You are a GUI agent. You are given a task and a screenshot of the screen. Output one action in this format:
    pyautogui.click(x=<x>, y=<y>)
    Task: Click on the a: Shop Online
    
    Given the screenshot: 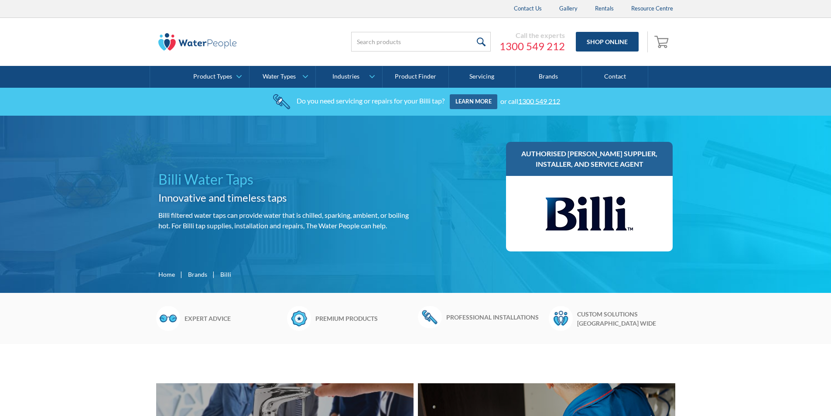 What is the action you would take?
    pyautogui.click(x=607, y=41)
    